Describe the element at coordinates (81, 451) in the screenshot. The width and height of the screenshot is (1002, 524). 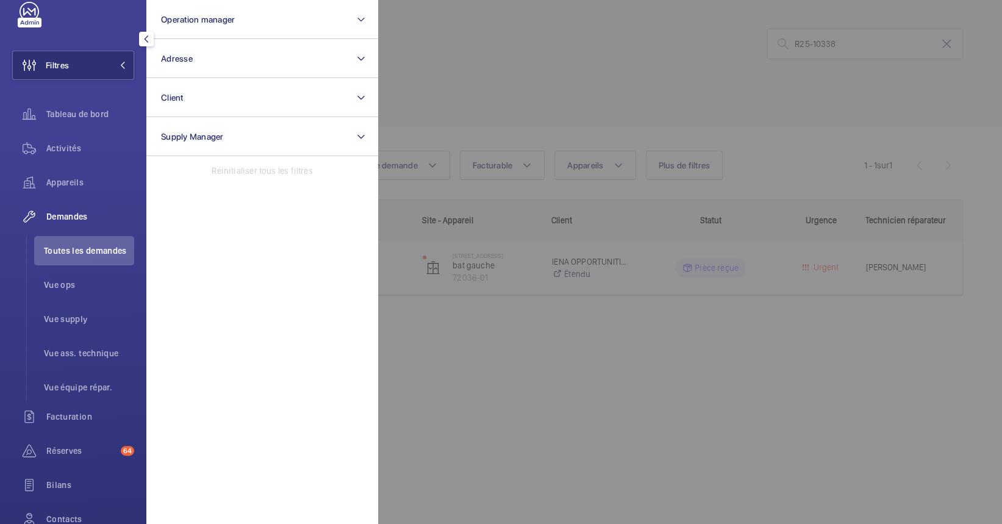
I see `span: Réserves` at that location.